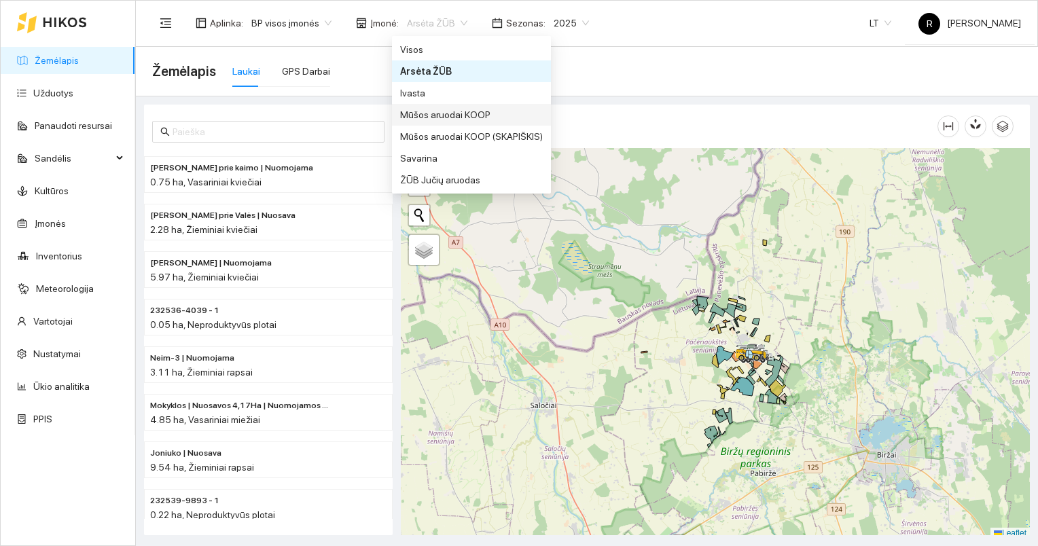 This screenshot has width=1038, height=546. Describe the element at coordinates (201, 23) in the screenshot. I see `span: layout` at that location.